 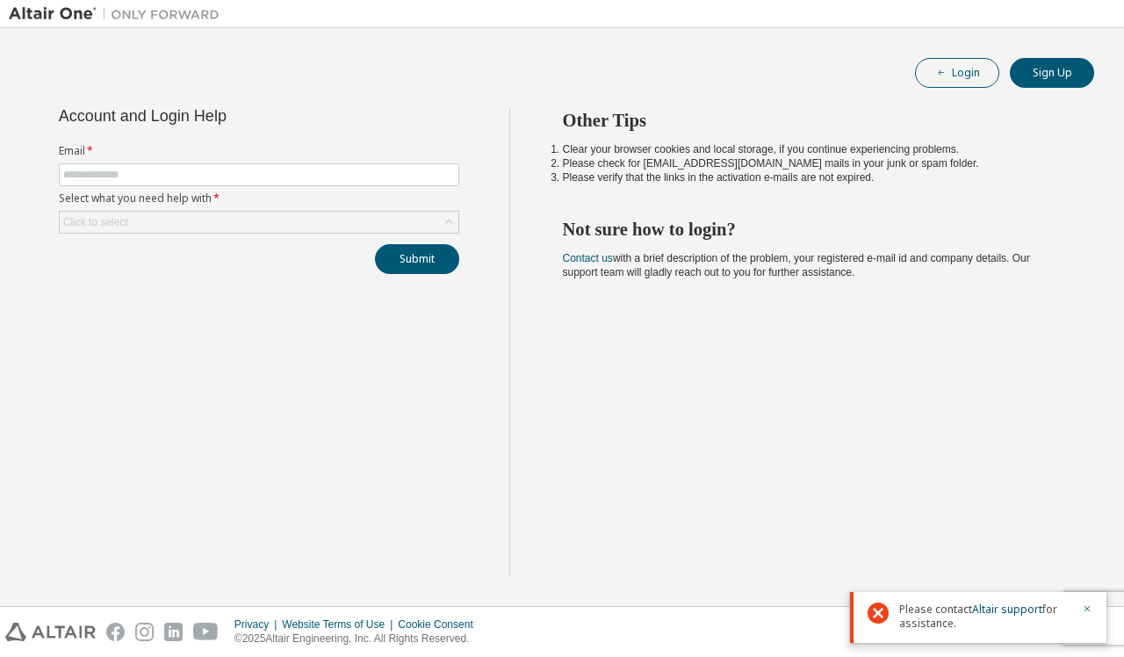 What do you see at coordinates (813, 229) in the screenshot?
I see `h2: Not sure how to login?` at bounding box center [813, 229].